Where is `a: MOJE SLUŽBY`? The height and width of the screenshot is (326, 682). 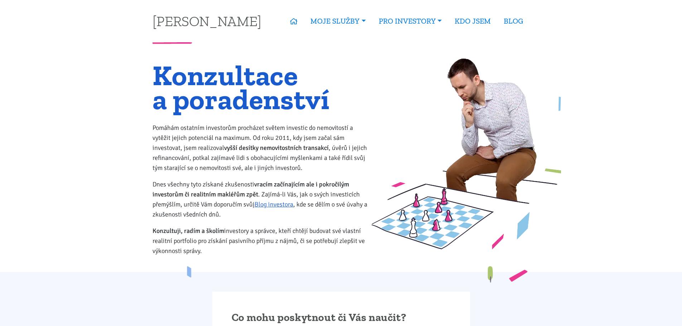 a: MOJE SLUŽBY is located at coordinates (338, 21).